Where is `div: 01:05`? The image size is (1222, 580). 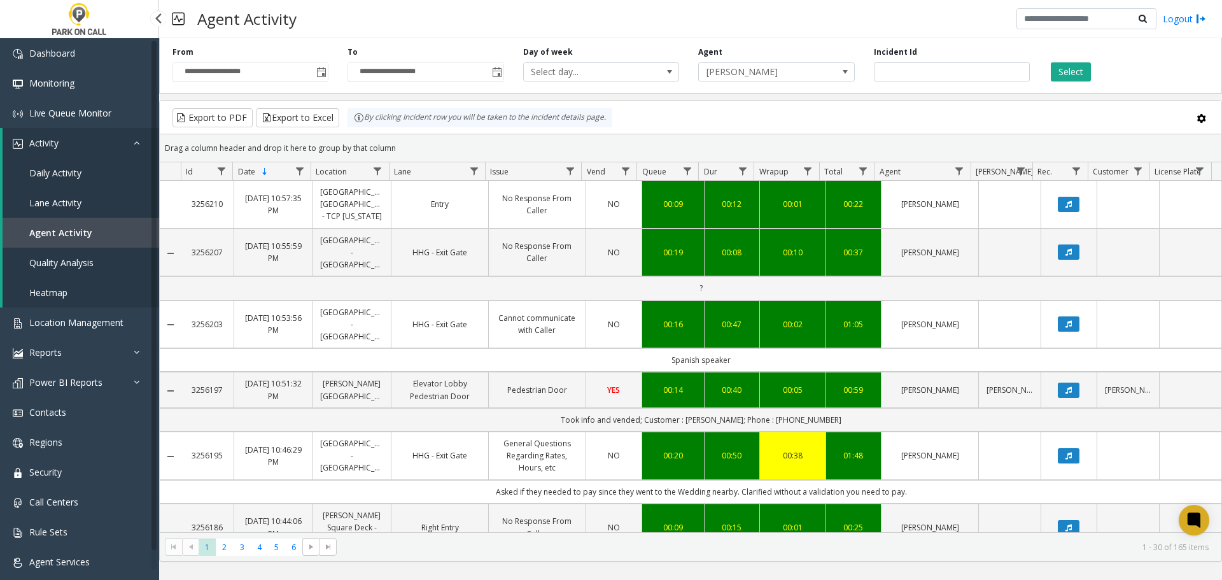 div: 01:05 is located at coordinates (854, 324).